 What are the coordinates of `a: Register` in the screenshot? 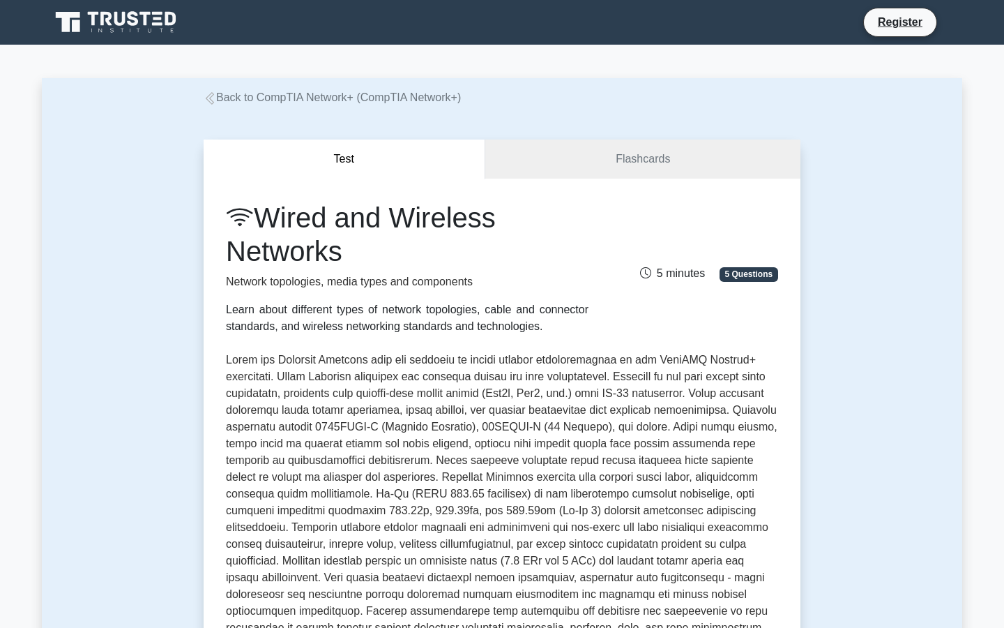 It's located at (900, 22).